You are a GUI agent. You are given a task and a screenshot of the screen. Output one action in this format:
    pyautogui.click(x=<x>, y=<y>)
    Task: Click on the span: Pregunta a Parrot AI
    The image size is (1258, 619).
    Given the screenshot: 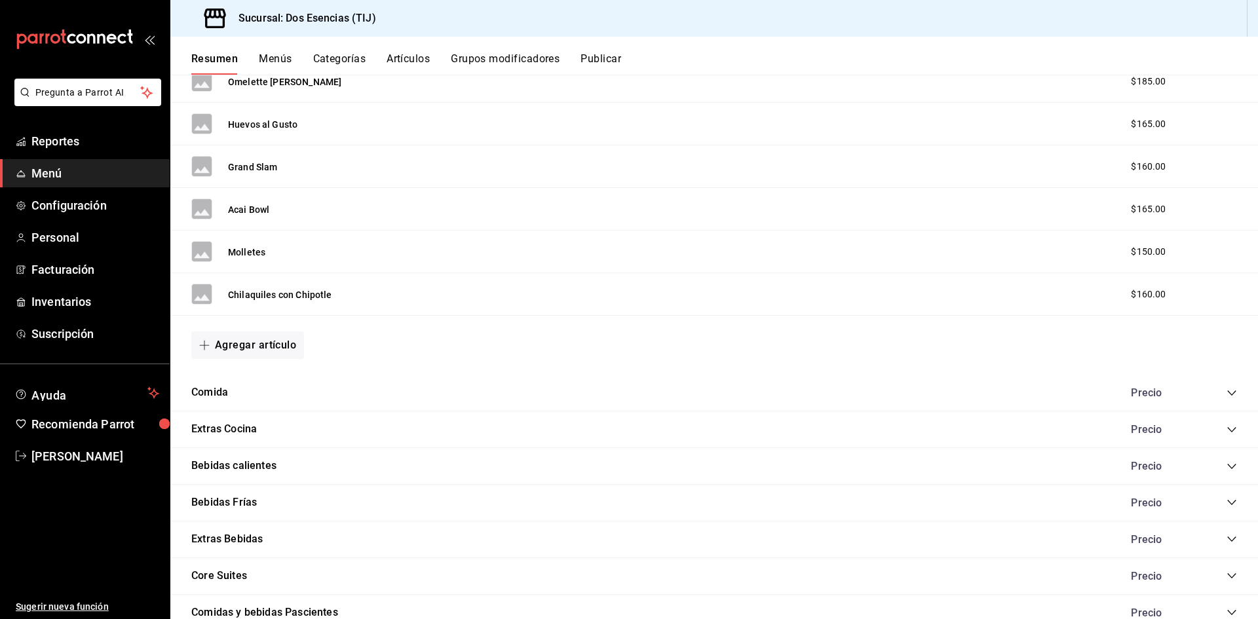 What is the action you would take?
    pyautogui.click(x=88, y=92)
    